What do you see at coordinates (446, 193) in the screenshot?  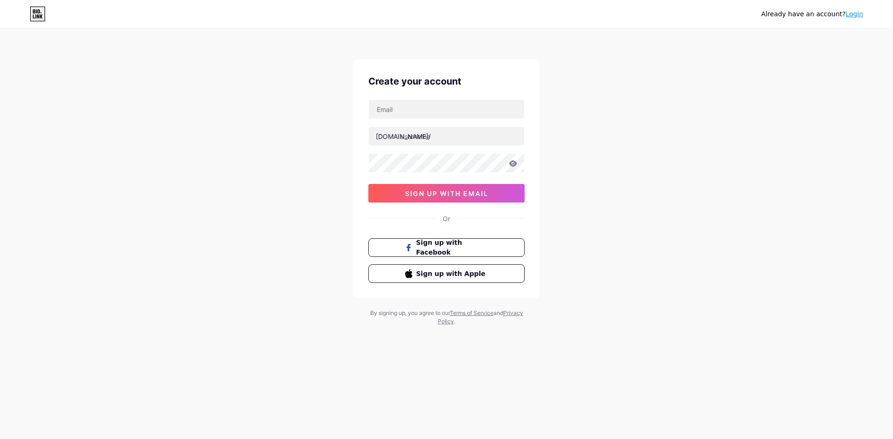 I see `span: sign up with email` at bounding box center [446, 193].